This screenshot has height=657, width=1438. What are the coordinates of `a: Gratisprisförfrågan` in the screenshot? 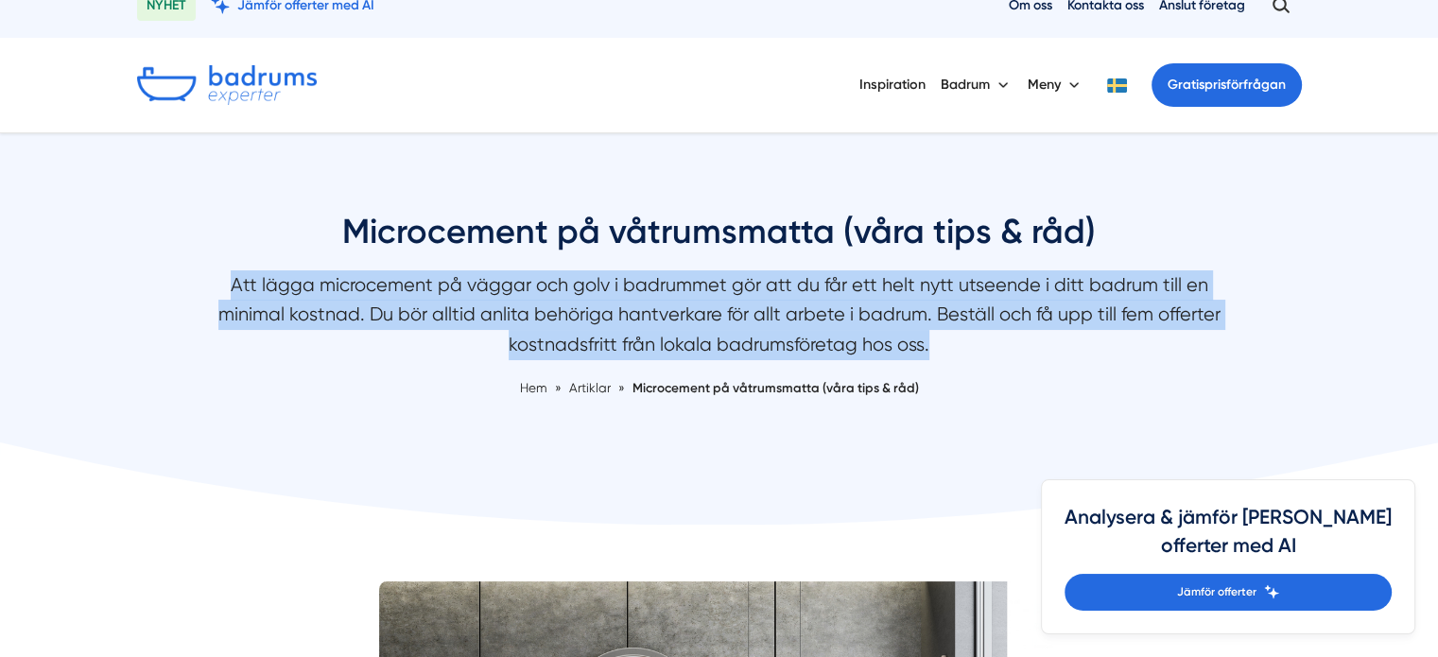 It's located at (1226, 85).